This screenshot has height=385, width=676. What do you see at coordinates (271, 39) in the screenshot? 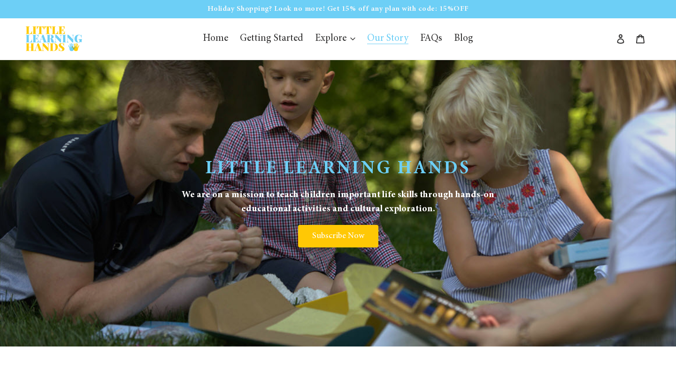
I see `span: Getting Started` at bounding box center [271, 39].